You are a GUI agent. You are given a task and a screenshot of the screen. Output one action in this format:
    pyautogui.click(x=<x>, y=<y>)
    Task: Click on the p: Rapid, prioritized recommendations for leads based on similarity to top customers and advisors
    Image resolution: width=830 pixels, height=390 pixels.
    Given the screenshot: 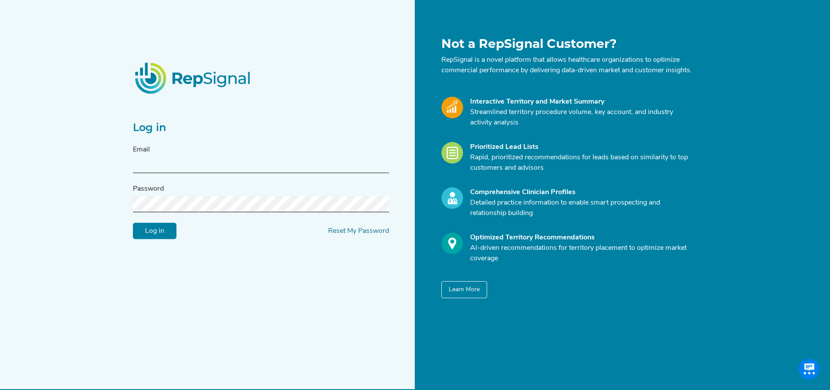 What is the action you would take?
    pyautogui.click(x=581, y=163)
    